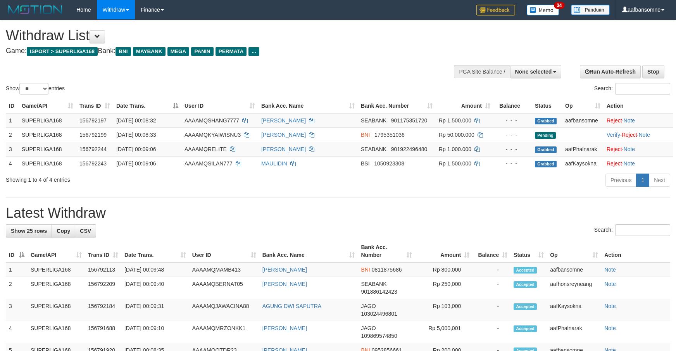  Describe the element at coordinates (636, 251) in the screenshot. I see `th: Action` at that location.